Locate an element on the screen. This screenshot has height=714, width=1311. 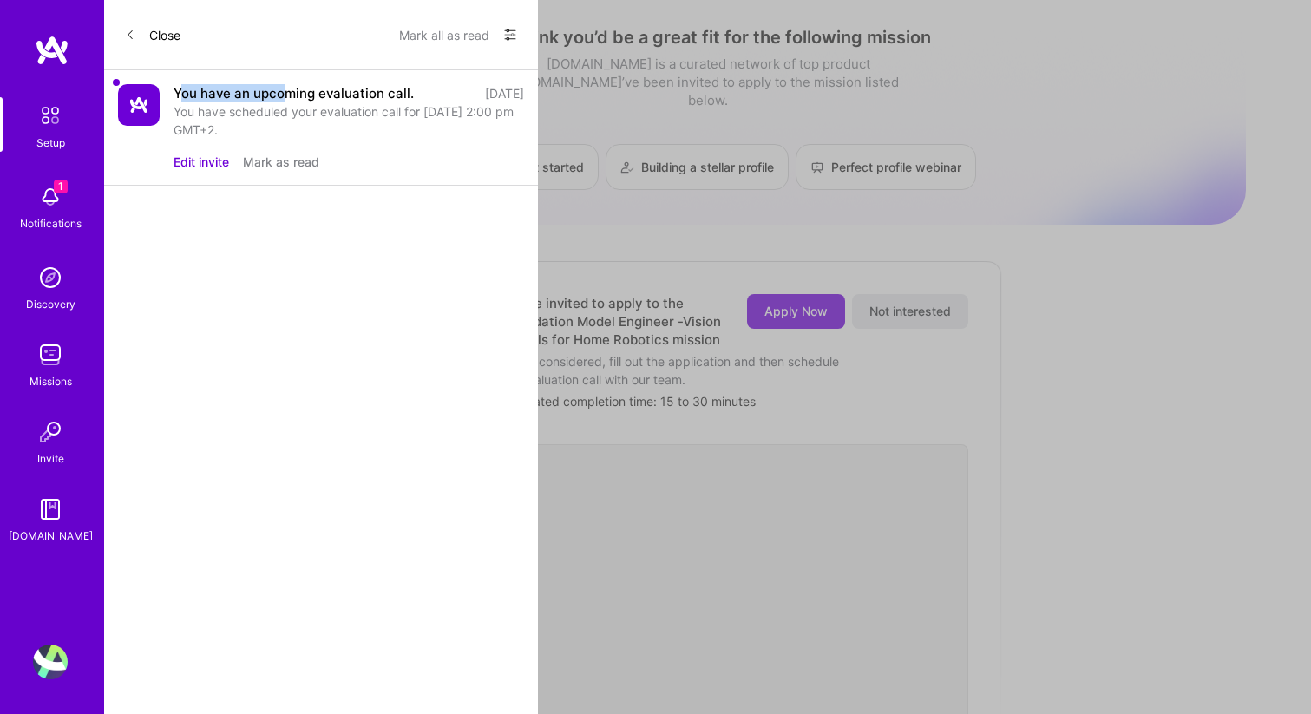
img: teamwork is located at coordinates (50, 355).